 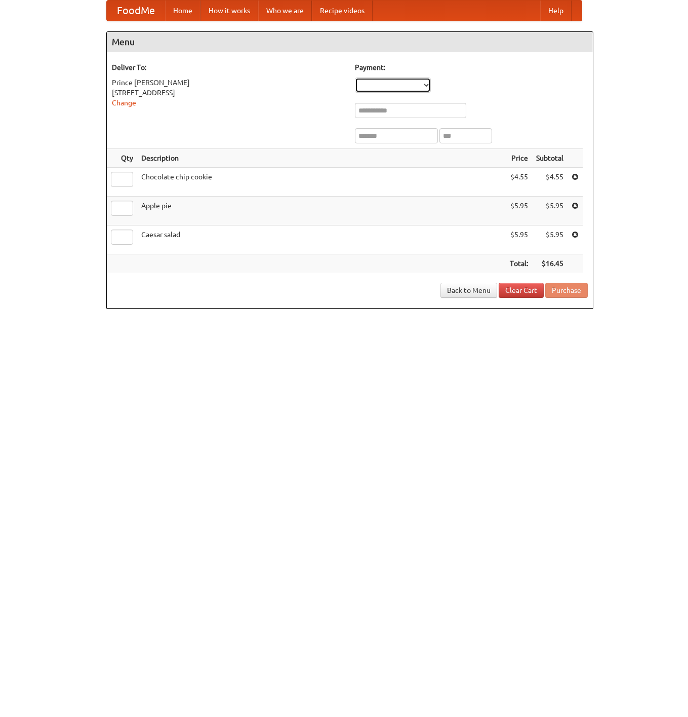 I want to click on a: How it works, so click(x=229, y=11).